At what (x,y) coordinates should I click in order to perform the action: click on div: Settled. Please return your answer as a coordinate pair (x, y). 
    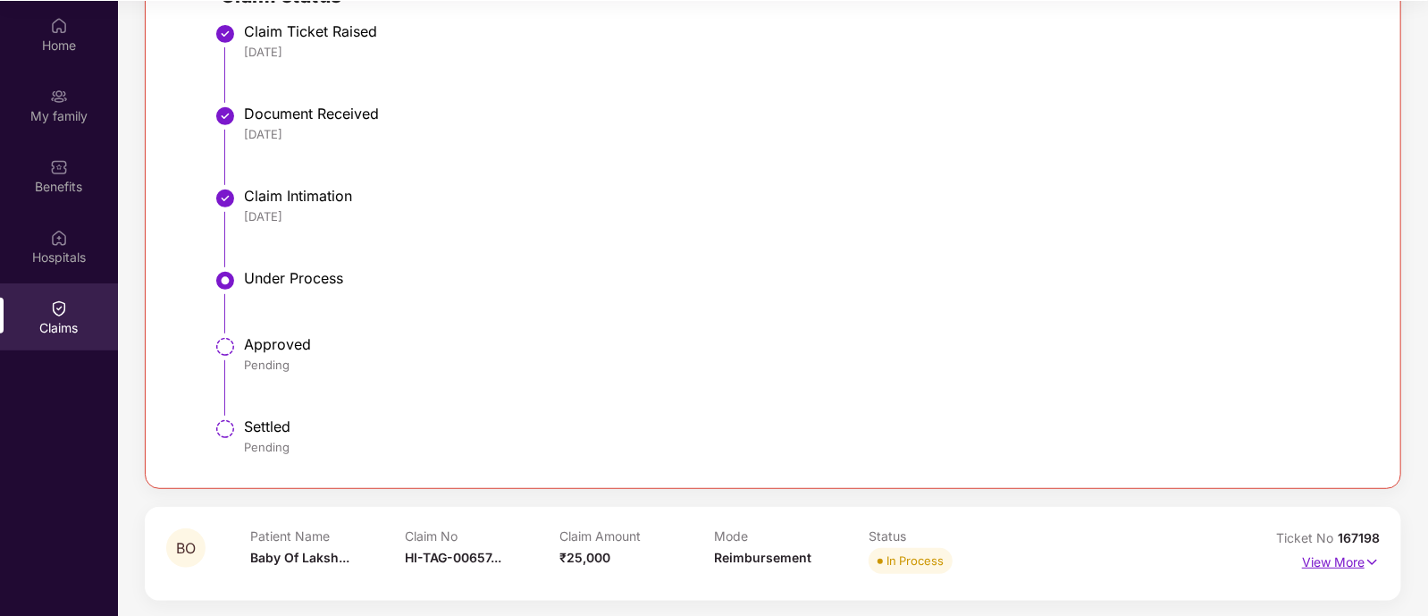
    Looking at the image, I should click on (802, 426).